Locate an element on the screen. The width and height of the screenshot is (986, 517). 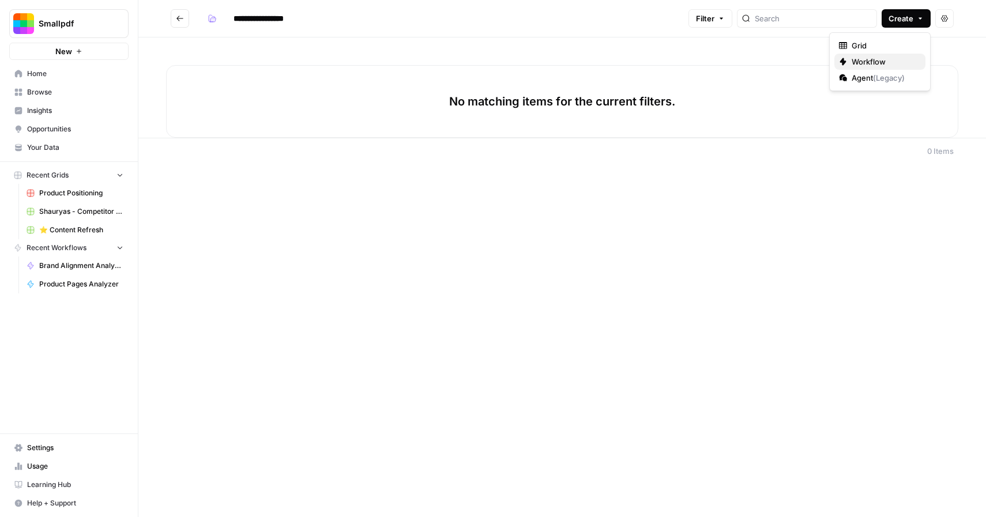
div: Create is located at coordinates (880, 62).